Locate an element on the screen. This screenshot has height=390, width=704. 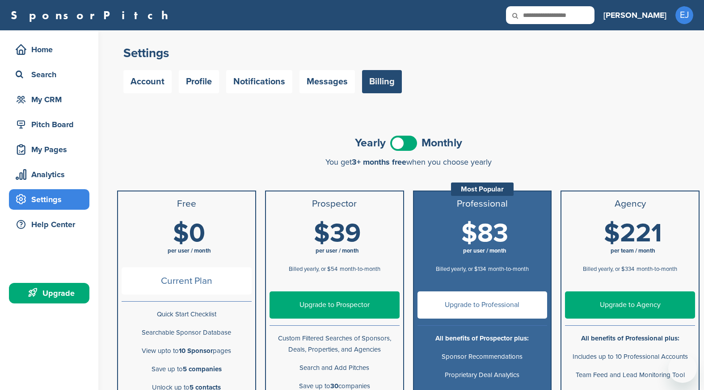
h3: Agency is located at coordinates (630, 204).